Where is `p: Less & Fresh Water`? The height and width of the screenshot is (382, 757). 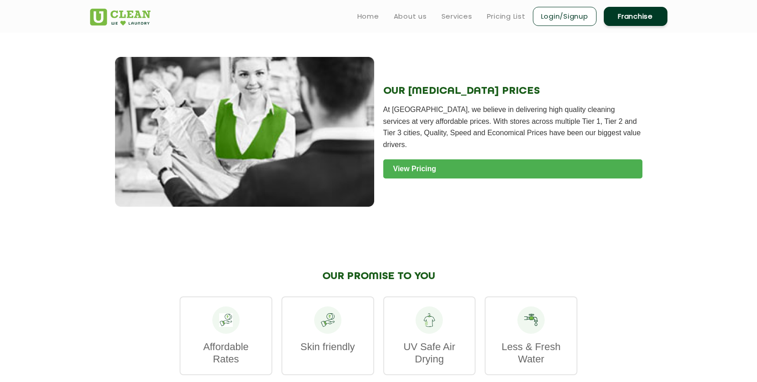
p: Less & Fresh Water is located at coordinates (531, 352).